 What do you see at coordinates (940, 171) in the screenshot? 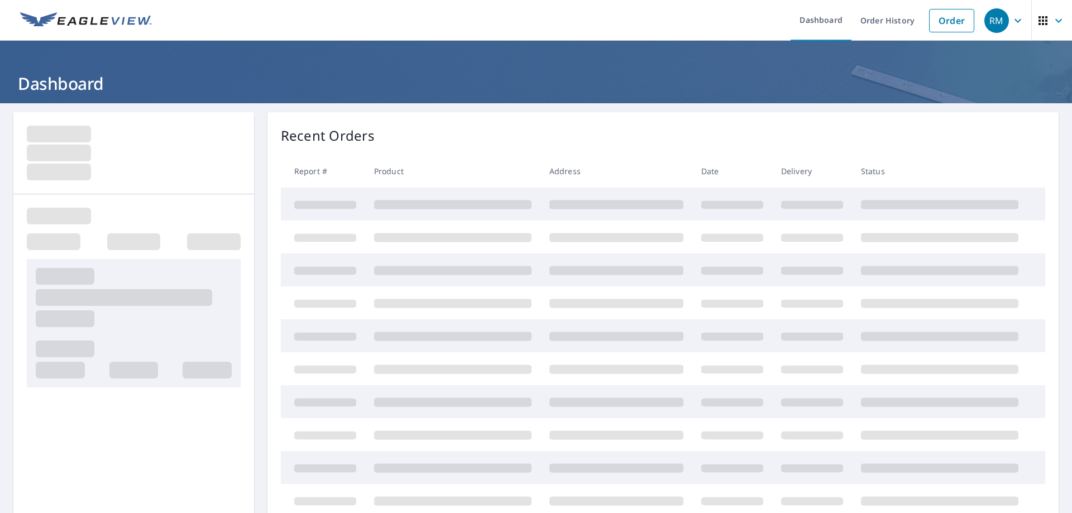
I see `th: Status` at bounding box center [940, 171].